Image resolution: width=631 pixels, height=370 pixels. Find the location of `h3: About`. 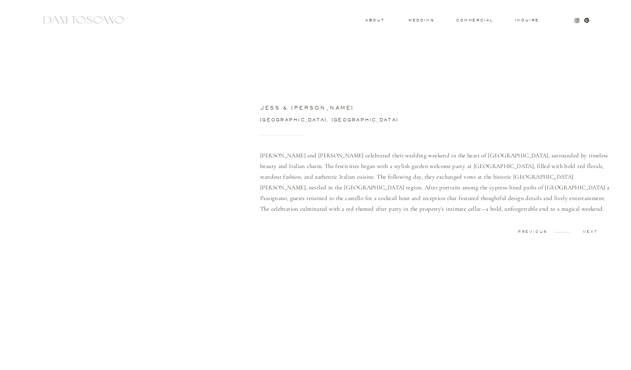

h3: About is located at coordinates (374, 20).